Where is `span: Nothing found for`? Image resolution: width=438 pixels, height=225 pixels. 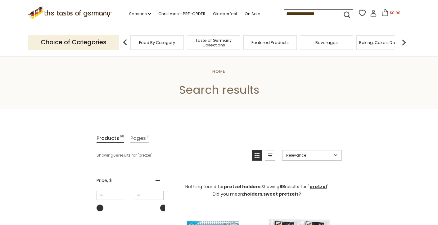
span: Nothing found for is located at coordinates (223, 187).